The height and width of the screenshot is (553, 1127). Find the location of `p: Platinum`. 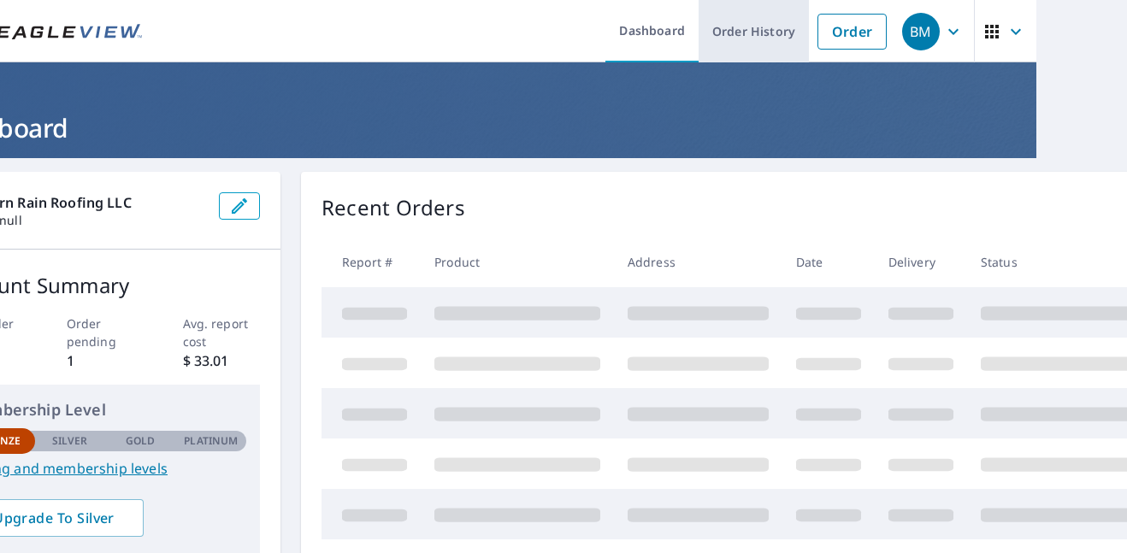

p: Platinum is located at coordinates (210, 441).